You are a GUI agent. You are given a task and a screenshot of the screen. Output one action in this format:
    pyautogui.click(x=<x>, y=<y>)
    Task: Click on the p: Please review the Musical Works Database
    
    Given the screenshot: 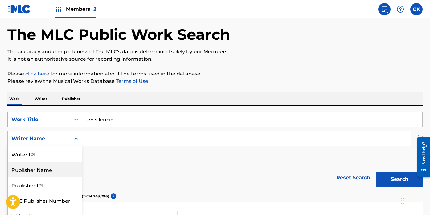 What is the action you would take?
    pyautogui.click(x=215, y=81)
    